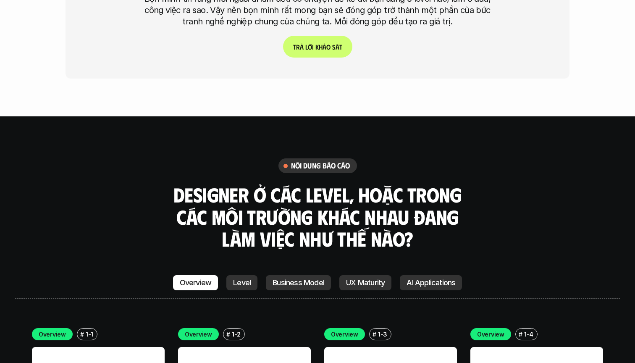 The height and width of the screenshot is (363, 635). What do you see at coordinates (236, 334) in the screenshot?
I see `p: 1-2` at bounding box center [236, 334].